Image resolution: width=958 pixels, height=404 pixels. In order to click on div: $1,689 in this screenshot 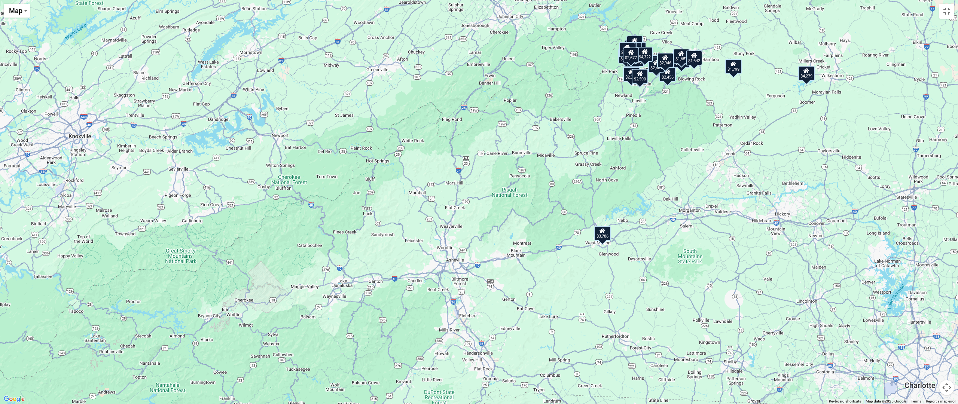, I will do `click(632, 73)`.